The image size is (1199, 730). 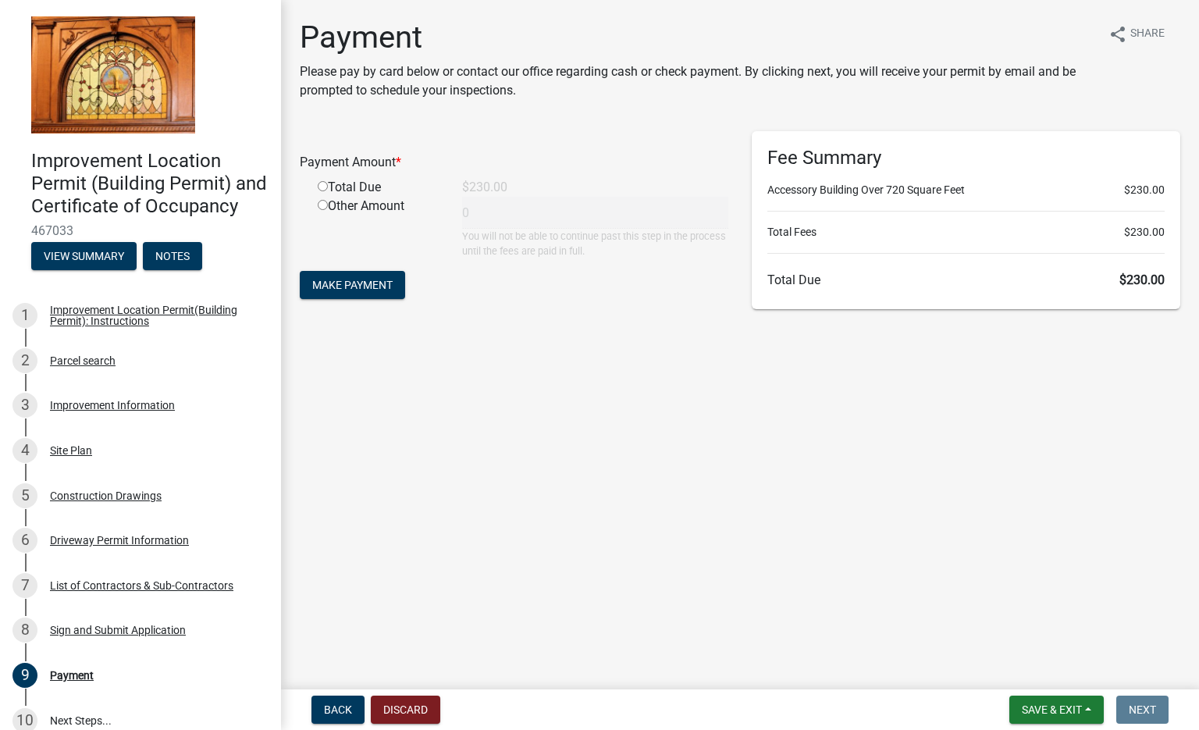 What do you see at coordinates (698, 81) in the screenshot?
I see `p: Please pay by card below or contact our office regarding cash or check payment. By clicking next,...` at bounding box center [698, 81].